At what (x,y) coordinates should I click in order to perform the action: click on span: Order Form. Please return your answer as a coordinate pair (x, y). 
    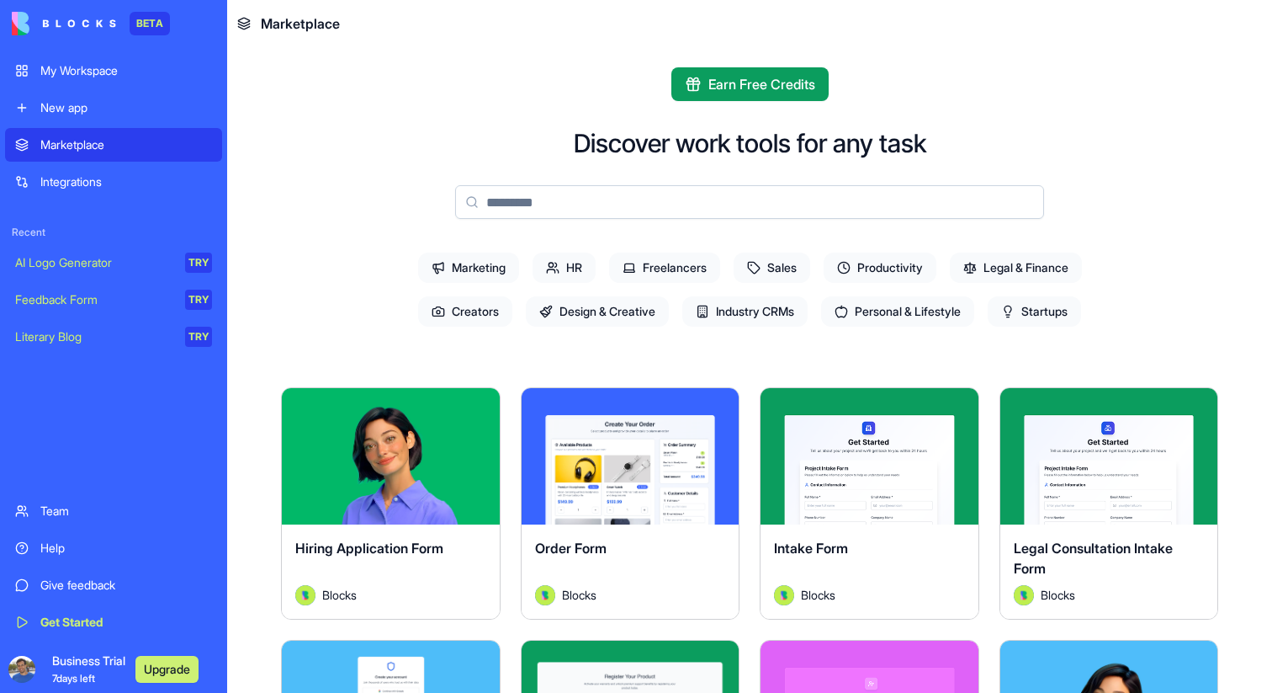
    Looking at the image, I should click on (571, 548).